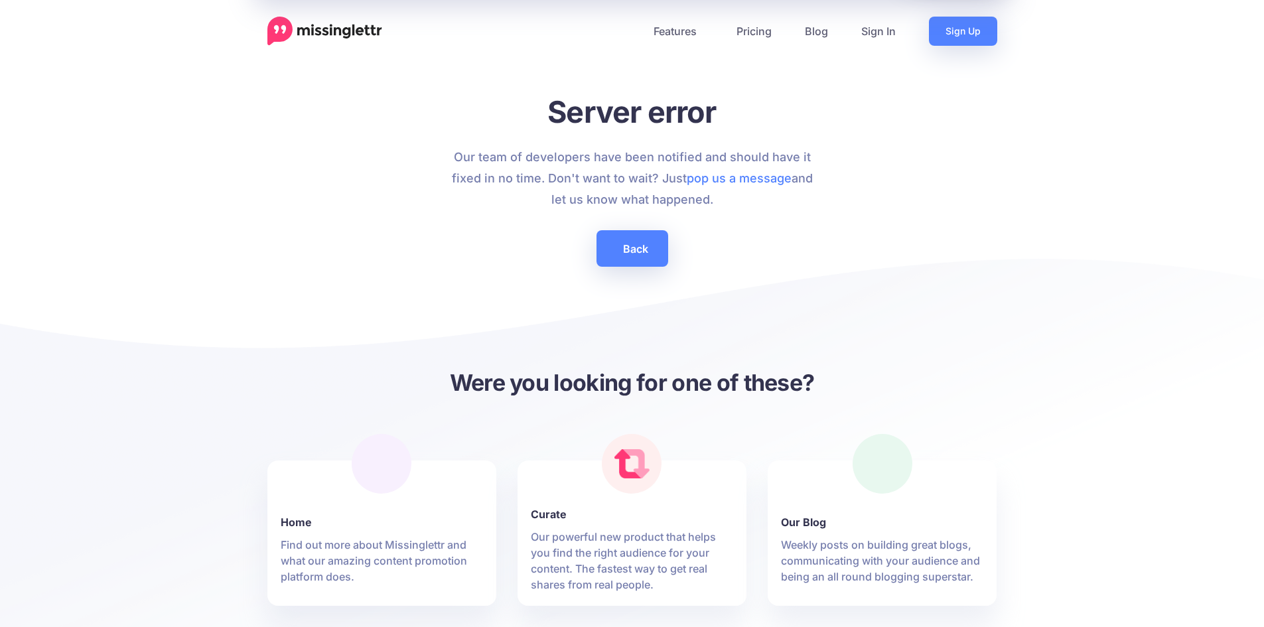 This screenshot has width=1264, height=627. What do you see at coordinates (632, 178) in the screenshot?
I see `p: Our team of developers have been notified and should have it fixed in no time. Don't want to wait...` at bounding box center [632, 178].